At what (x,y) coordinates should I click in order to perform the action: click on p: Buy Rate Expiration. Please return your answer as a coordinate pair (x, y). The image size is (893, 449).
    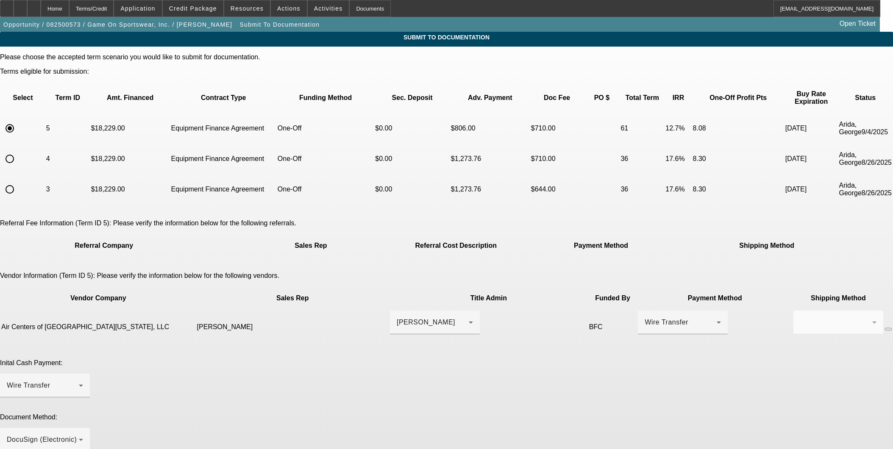
    Looking at the image, I should click on (811, 98).